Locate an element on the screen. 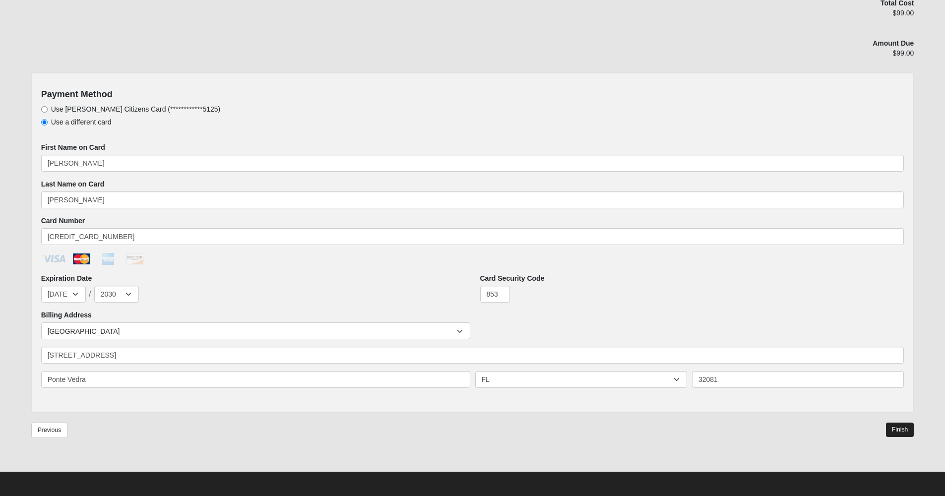 The width and height of the screenshot is (945, 496). h4: Payment Method is located at coordinates (473, 95).